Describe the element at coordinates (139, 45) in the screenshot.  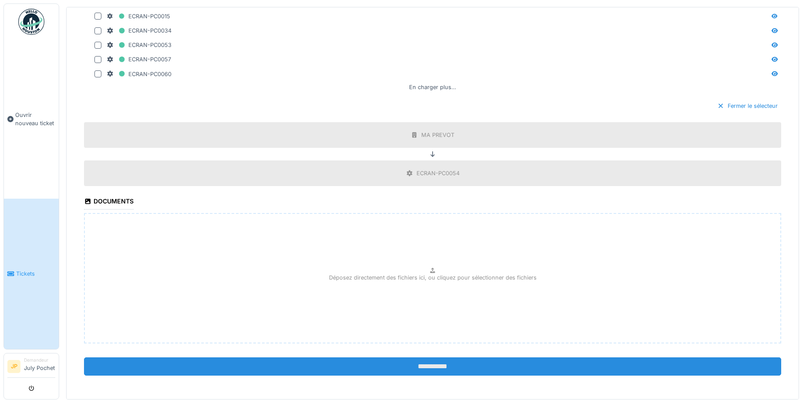
I see `div: ECRAN-PC0053` at that location.